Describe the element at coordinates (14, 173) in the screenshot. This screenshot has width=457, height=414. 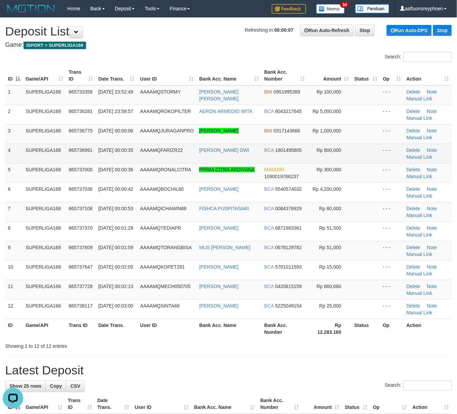
I see `td: 5` at that location.